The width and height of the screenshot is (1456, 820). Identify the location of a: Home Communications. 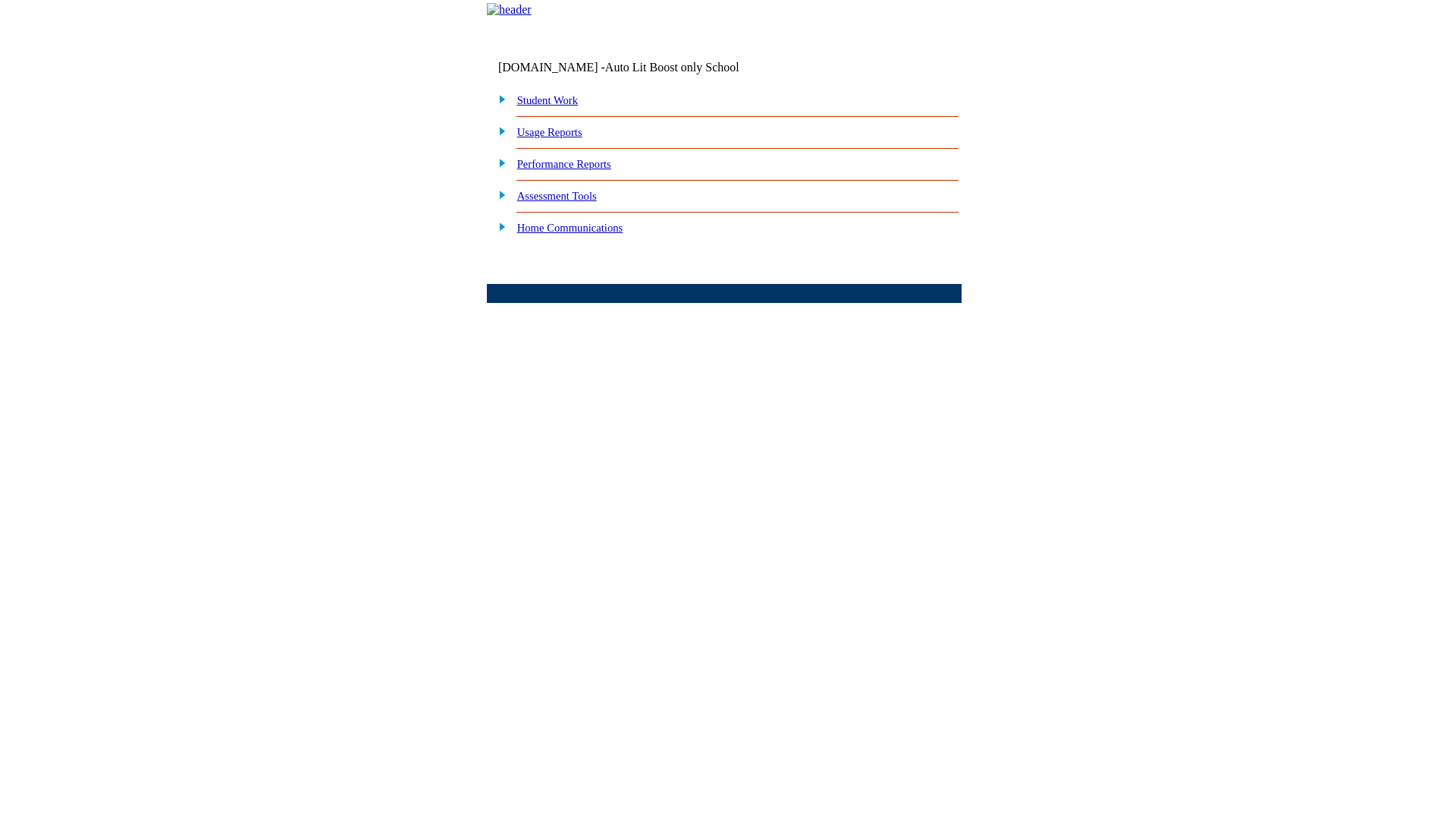
(570, 228).